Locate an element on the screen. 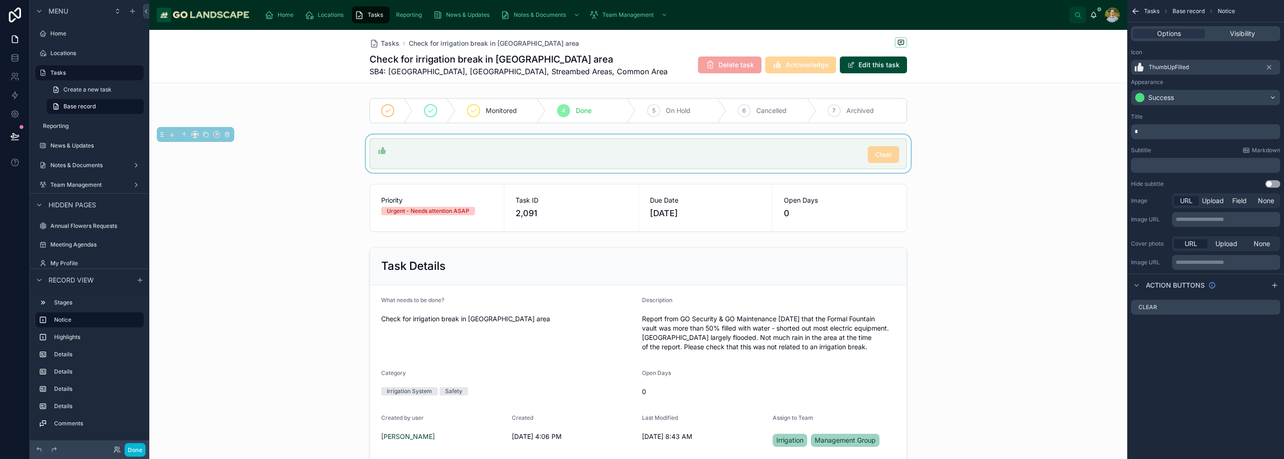 Image resolution: width=1284 pixels, height=459 pixels. label: Tasks is located at coordinates (94, 73).